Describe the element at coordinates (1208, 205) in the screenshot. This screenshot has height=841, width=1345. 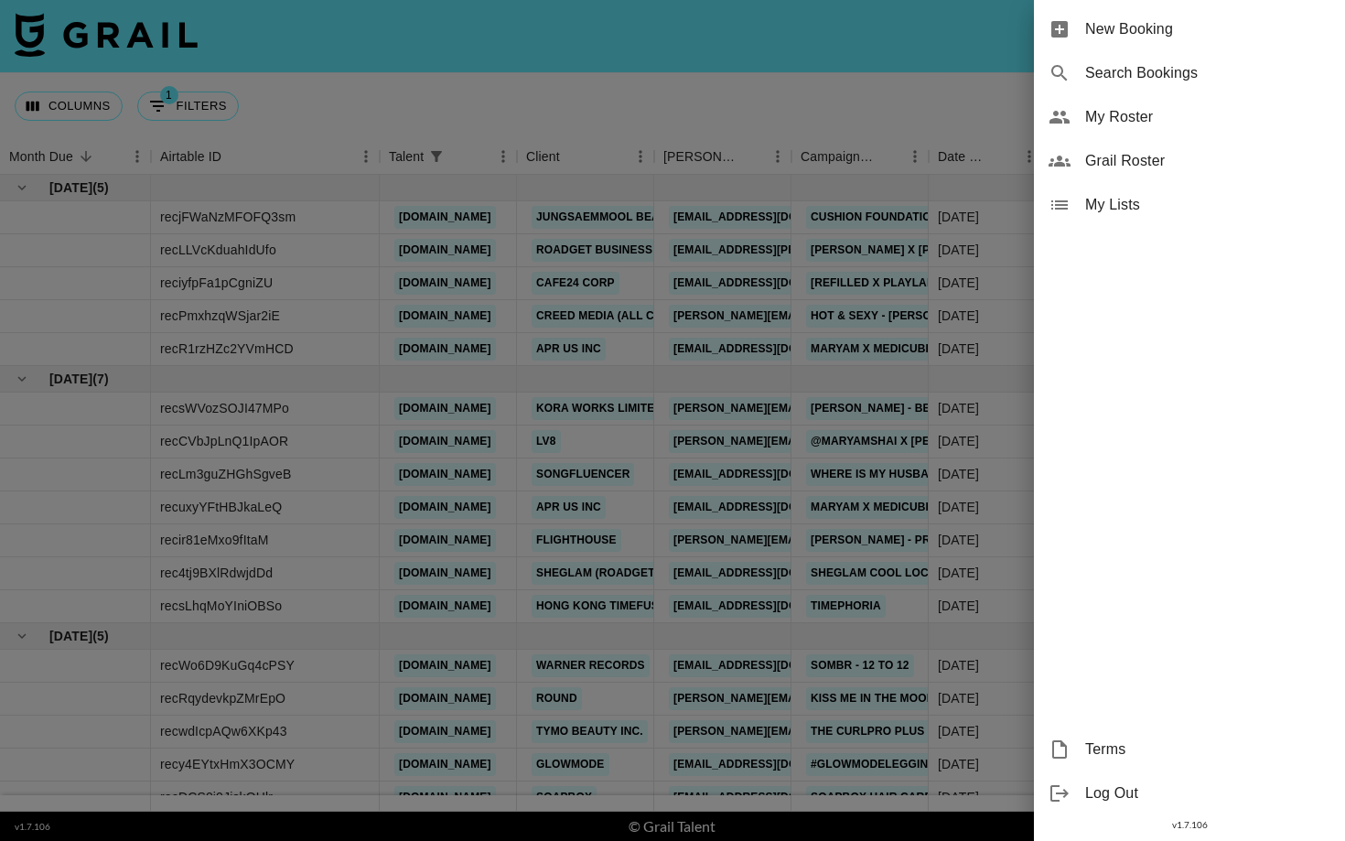
I see `span: My Lists` at that location.